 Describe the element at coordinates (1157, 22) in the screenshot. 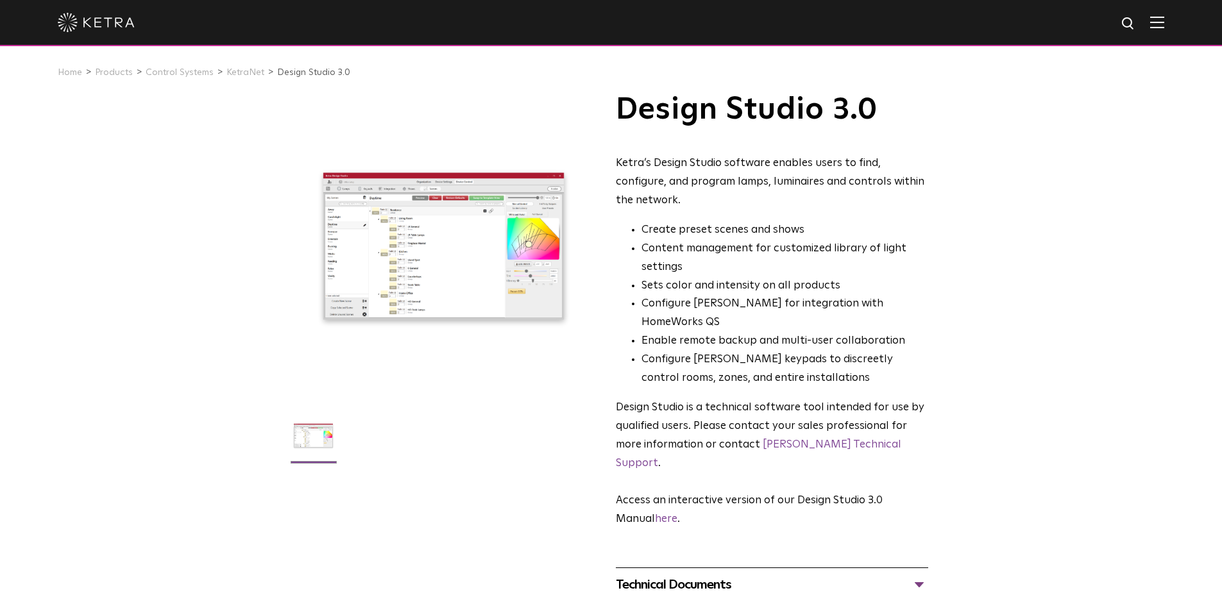

I see `img: Hamburger%20Nav.svg` at that location.